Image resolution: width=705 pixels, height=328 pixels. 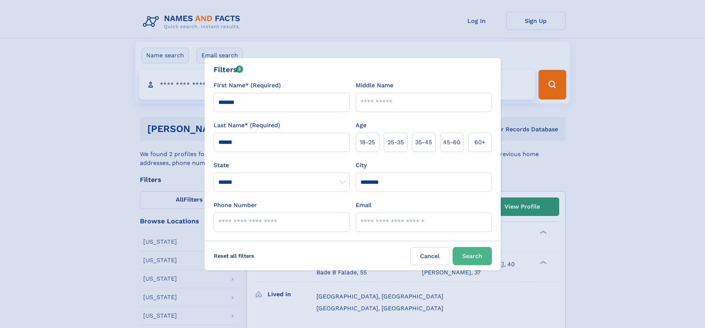 I want to click on label: First Name* (Required), so click(x=247, y=85).